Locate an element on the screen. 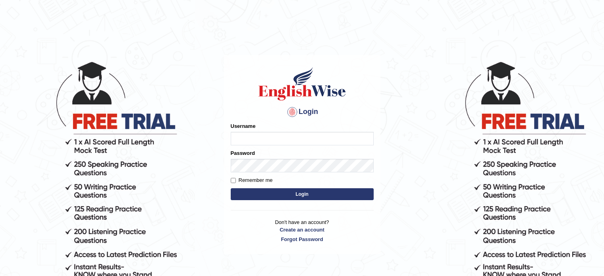 The image size is (604, 276). button: Login is located at coordinates (302, 194).